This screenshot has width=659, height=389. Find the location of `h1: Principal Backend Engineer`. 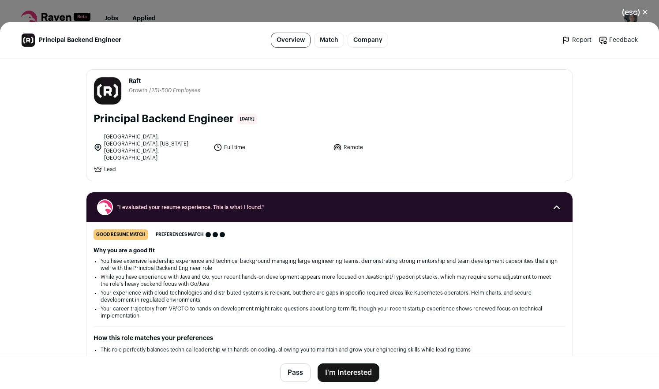

h1: Principal Backend Engineer is located at coordinates (164, 119).